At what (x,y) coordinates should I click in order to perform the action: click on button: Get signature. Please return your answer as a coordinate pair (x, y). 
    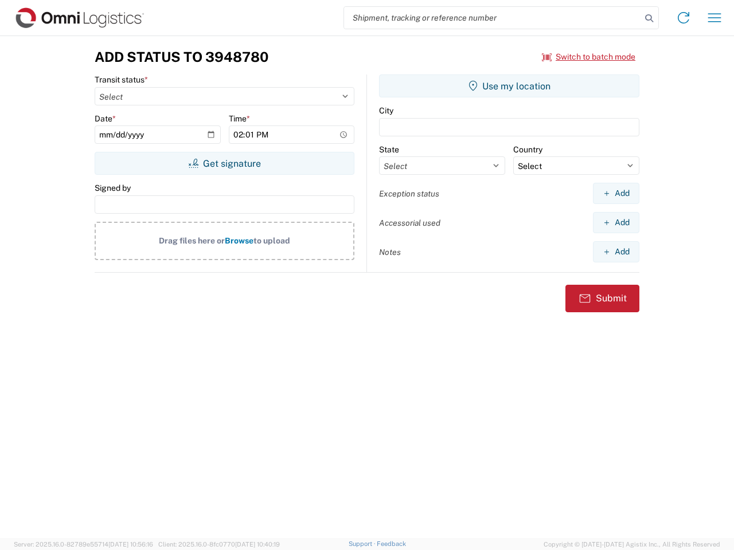
    Looking at the image, I should click on (224, 163).